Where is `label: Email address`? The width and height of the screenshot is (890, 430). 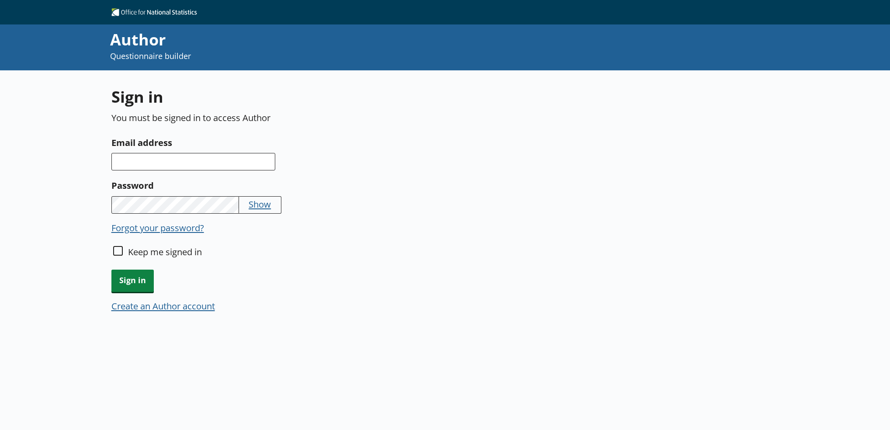
label: Email address is located at coordinates (331, 142).